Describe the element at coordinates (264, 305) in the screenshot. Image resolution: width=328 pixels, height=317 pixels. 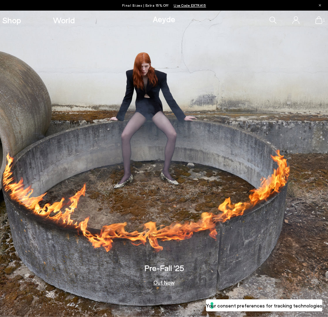
I see `button: Your consent preferences for tracking technologies` at that location.